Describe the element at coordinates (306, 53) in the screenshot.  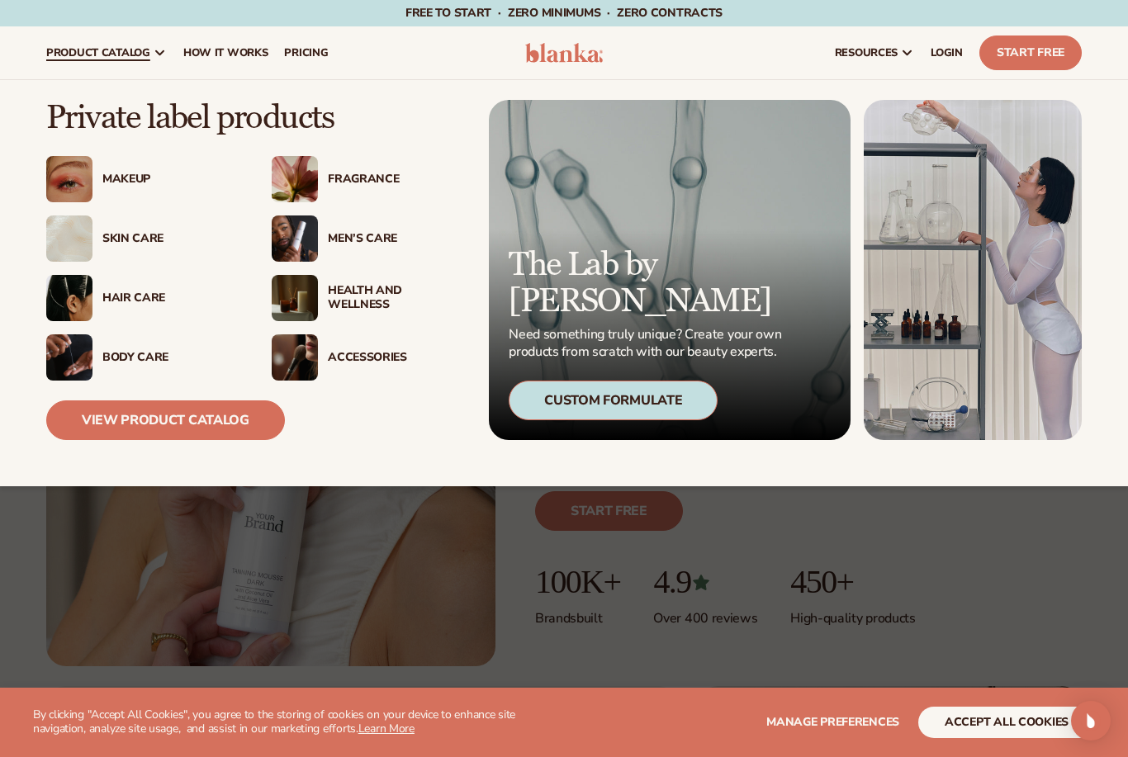
I see `span: pricing` at that location.